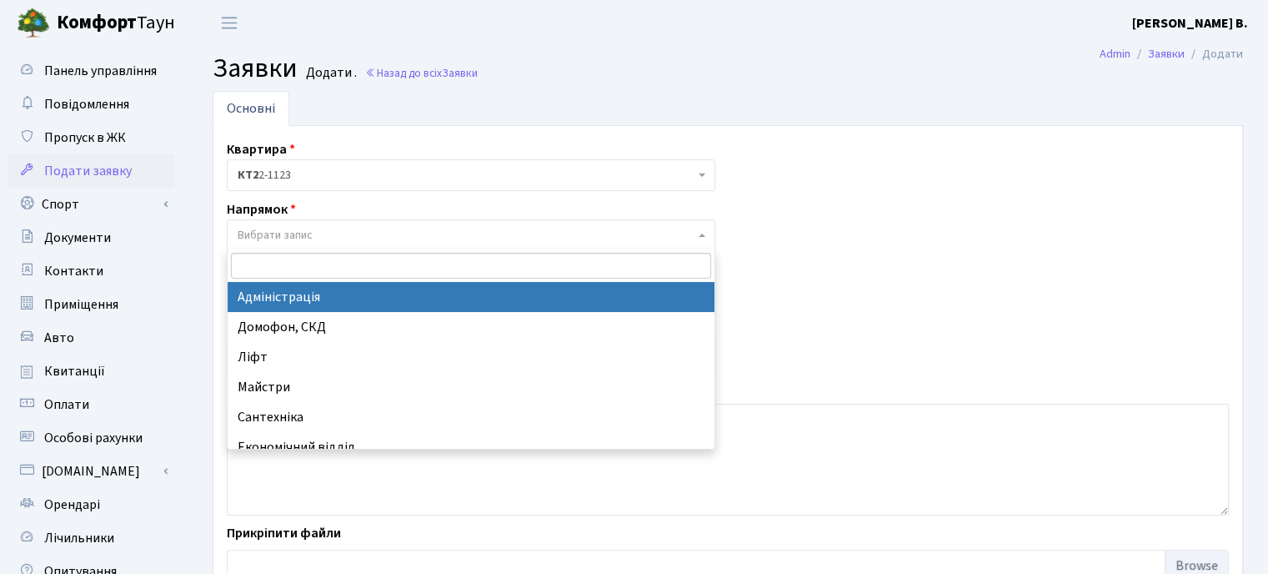 The image size is (1268, 574). I want to click on a: Контакти, so click(92, 271).